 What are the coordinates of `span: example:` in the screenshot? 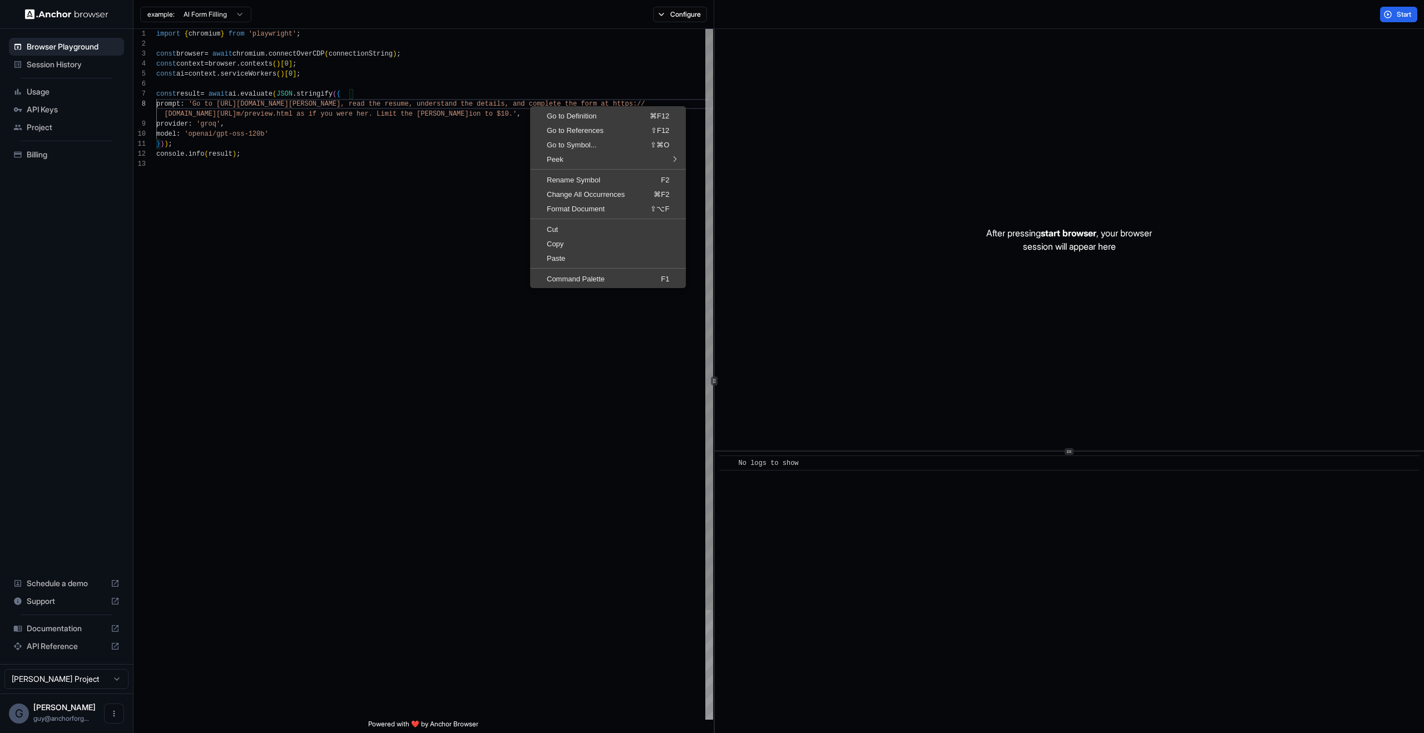 It's located at (161, 14).